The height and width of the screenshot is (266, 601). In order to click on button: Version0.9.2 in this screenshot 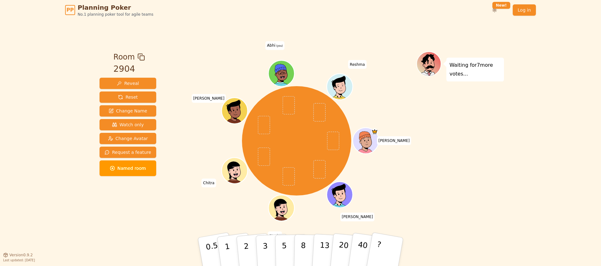, I will do `click(18, 255)`.